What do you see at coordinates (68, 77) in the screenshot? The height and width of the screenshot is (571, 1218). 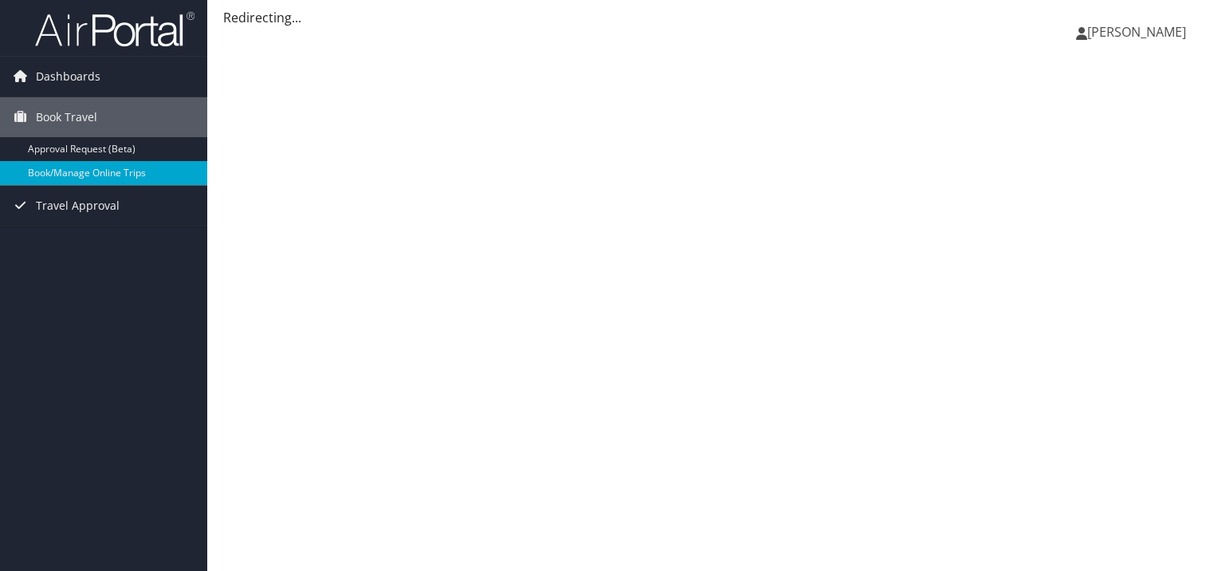 I see `span: Dashboards` at bounding box center [68, 77].